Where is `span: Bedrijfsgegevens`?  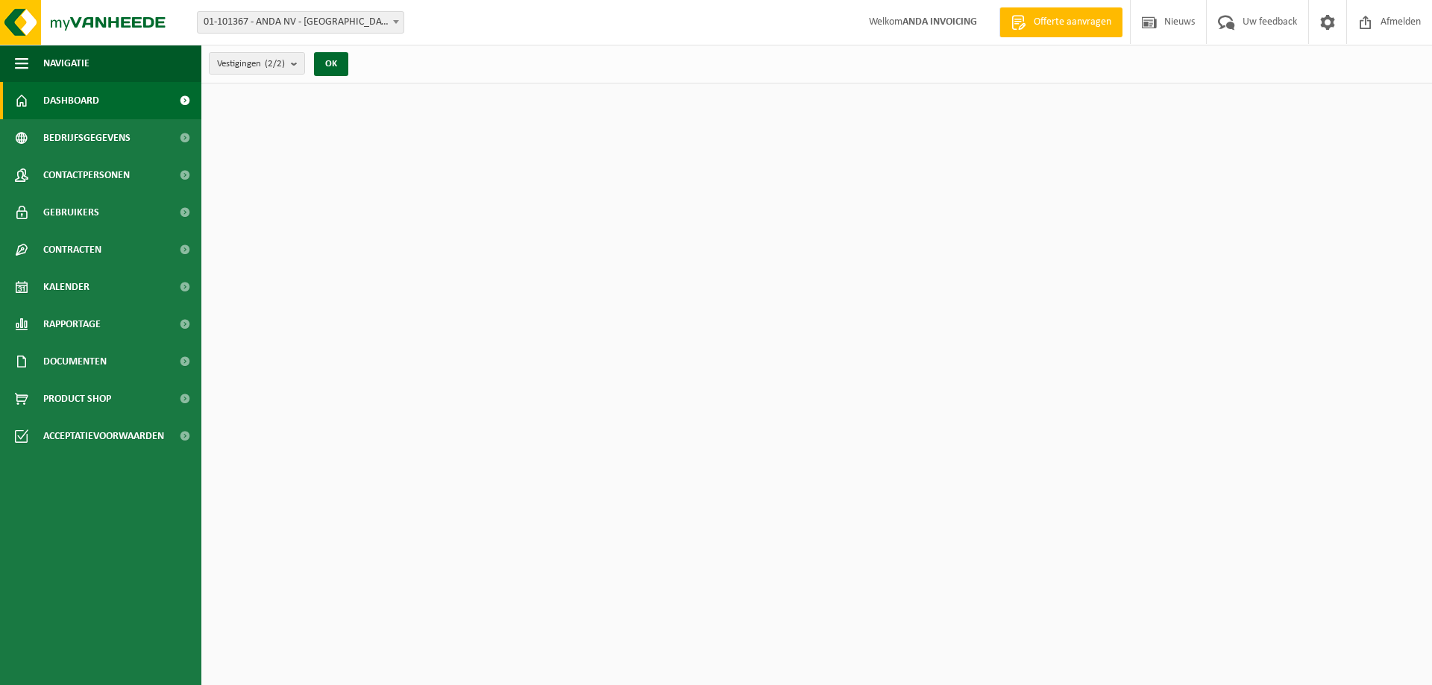
span: Bedrijfsgegevens is located at coordinates (87, 138).